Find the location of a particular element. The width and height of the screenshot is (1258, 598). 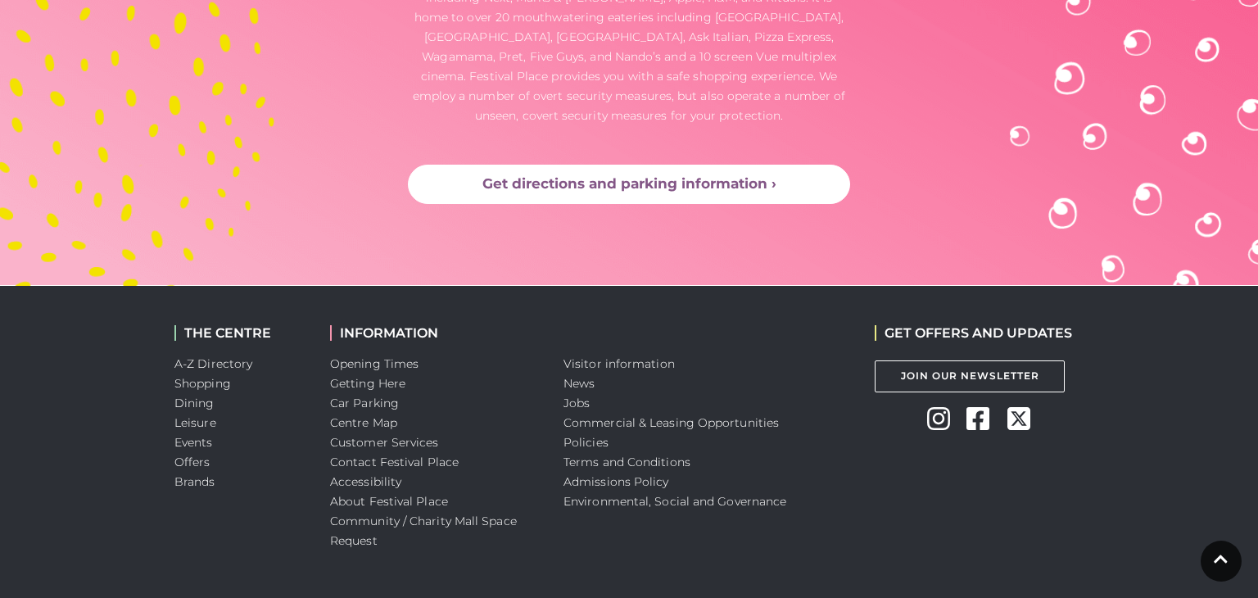

a: Opening Times is located at coordinates (374, 364).